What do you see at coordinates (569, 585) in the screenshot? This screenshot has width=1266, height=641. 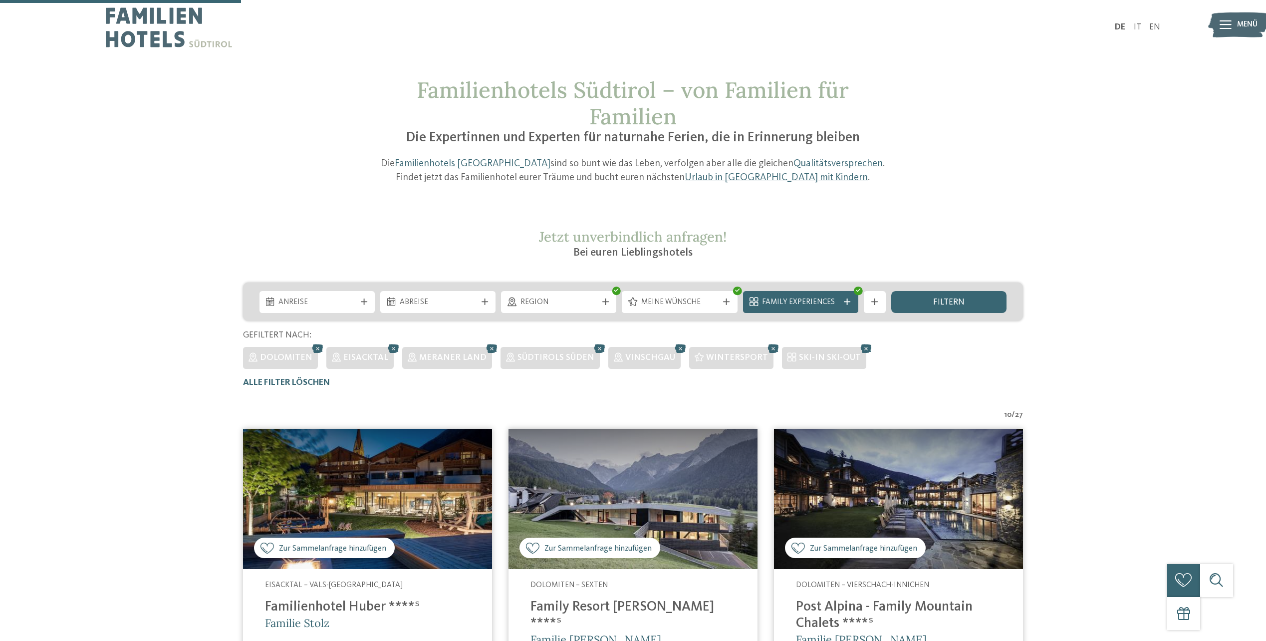 I see `span: Dolomiten – Sexten` at bounding box center [569, 585].